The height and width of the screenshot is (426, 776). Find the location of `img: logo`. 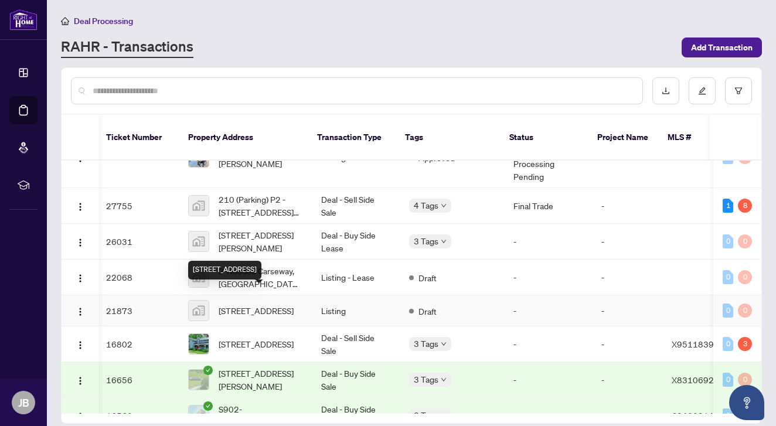

img: logo is located at coordinates (23, 19).